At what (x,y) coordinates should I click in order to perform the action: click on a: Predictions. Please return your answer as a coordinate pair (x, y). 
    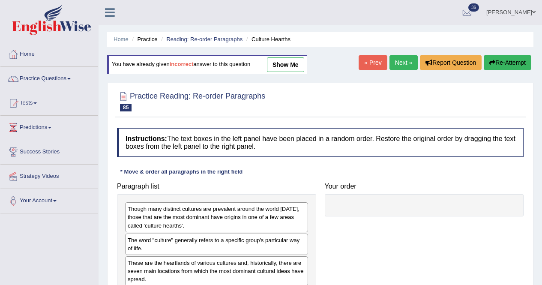
    Looking at the image, I should click on (49, 126).